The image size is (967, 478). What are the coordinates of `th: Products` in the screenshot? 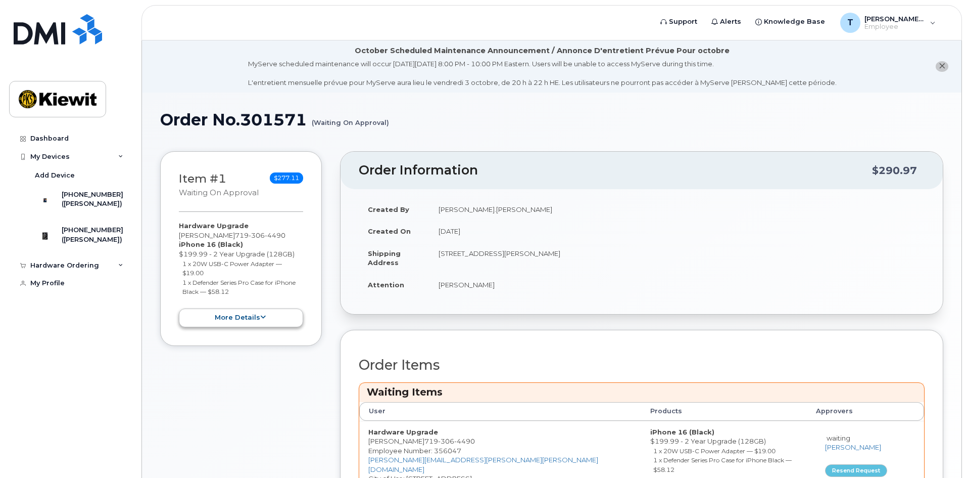 It's located at (724, 411).